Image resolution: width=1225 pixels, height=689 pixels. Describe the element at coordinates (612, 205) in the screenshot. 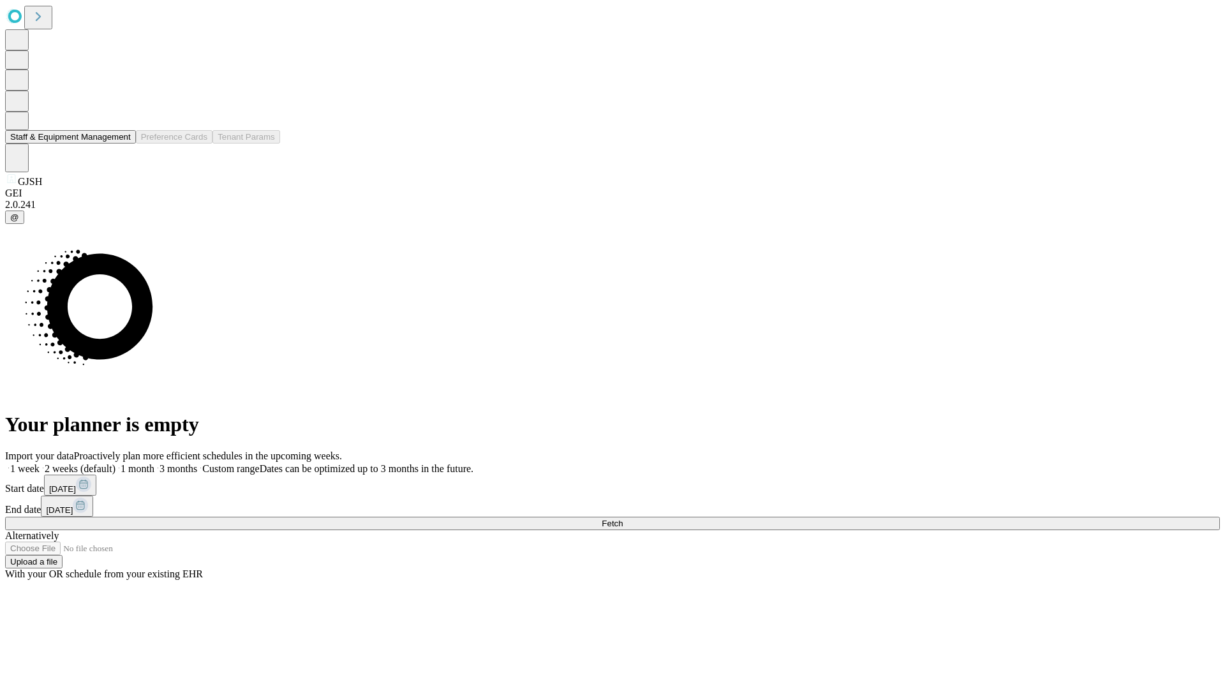

I see `div: 2.0.241` at that location.